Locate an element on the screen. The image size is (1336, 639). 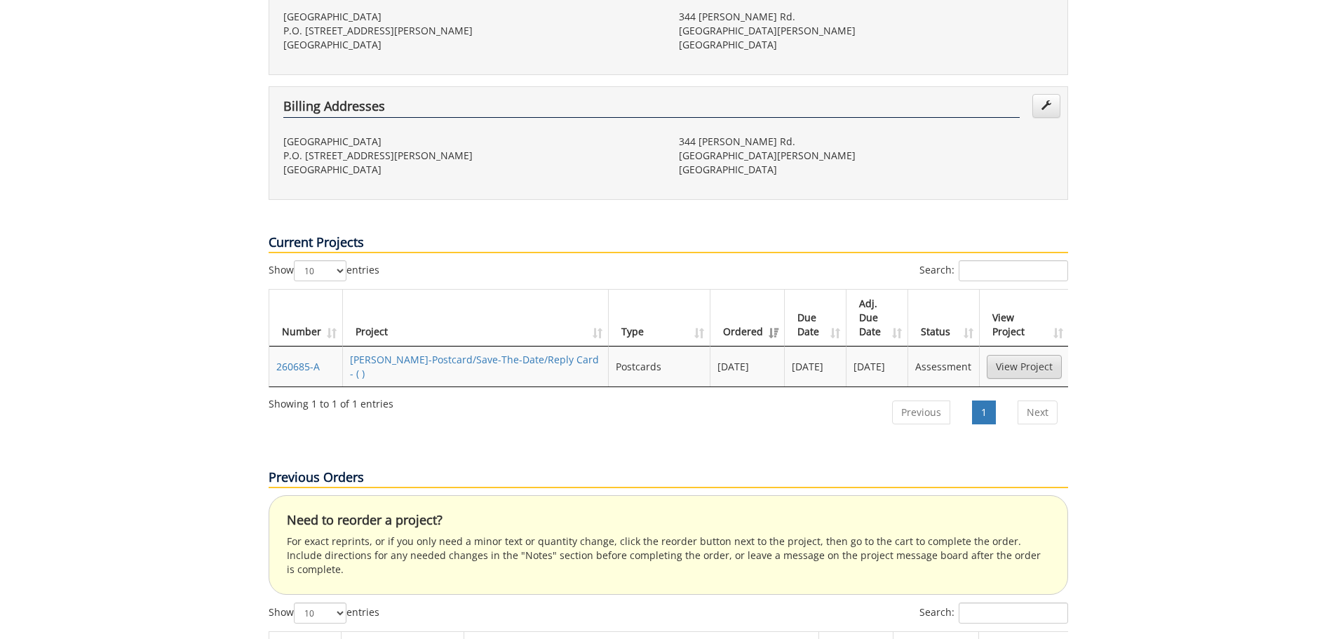
h4: Need to reorder a project? is located at coordinates (668, 520).